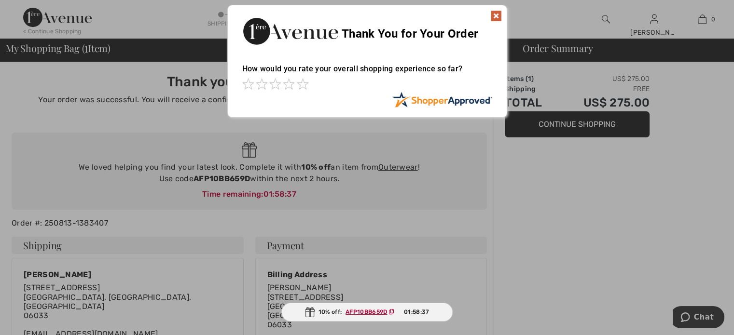  Describe the element at coordinates (290, 31) in the screenshot. I see `img: Thank You for Your Order` at that location.